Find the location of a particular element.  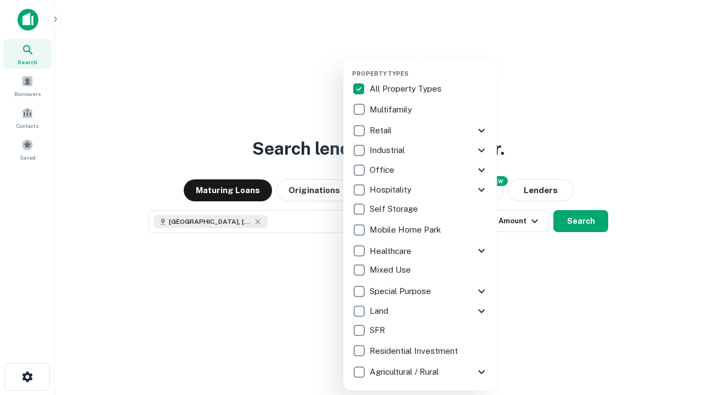

div: Special Purpose is located at coordinates (420, 291).